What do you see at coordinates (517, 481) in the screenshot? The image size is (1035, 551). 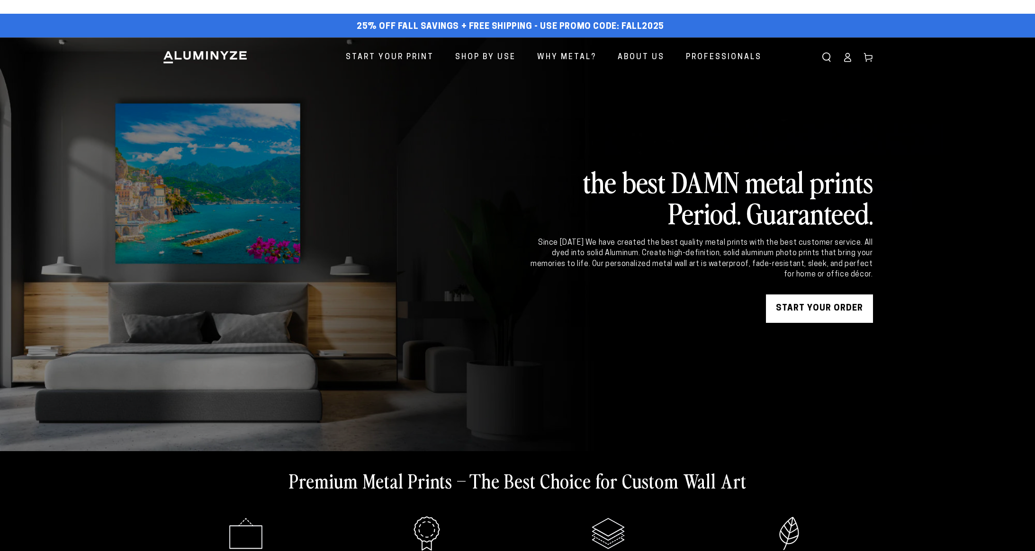 I see `h2: Premium Metal Prints – The Best Choice for Custom Wall Art` at bounding box center [517, 481].